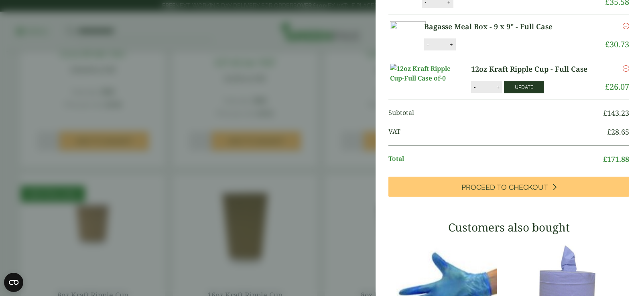 The width and height of the screenshot is (642, 296). What do you see at coordinates (497, 132) in the screenshot?
I see `span: VAT` at bounding box center [497, 132].